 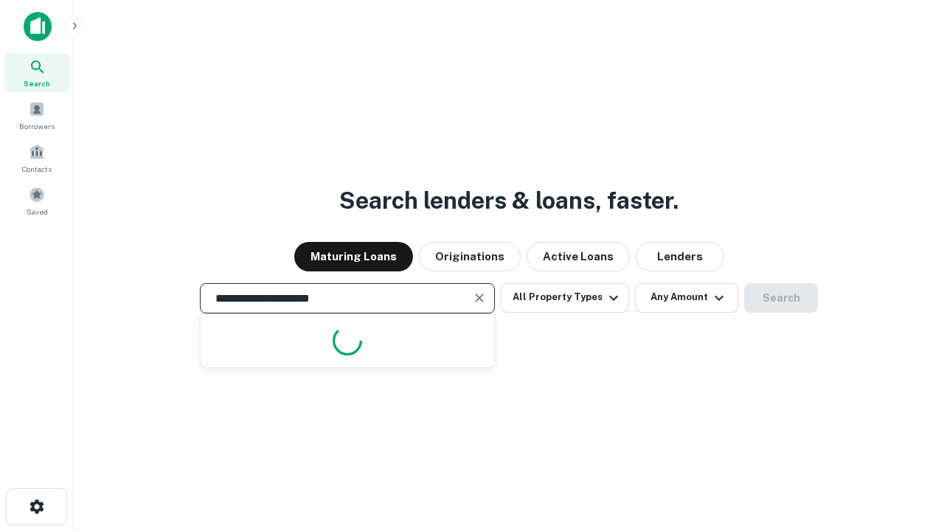 What do you see at coordinates (37, 201) in the screenshot?
I see `div: Saved` at bounding box center [37, 201].